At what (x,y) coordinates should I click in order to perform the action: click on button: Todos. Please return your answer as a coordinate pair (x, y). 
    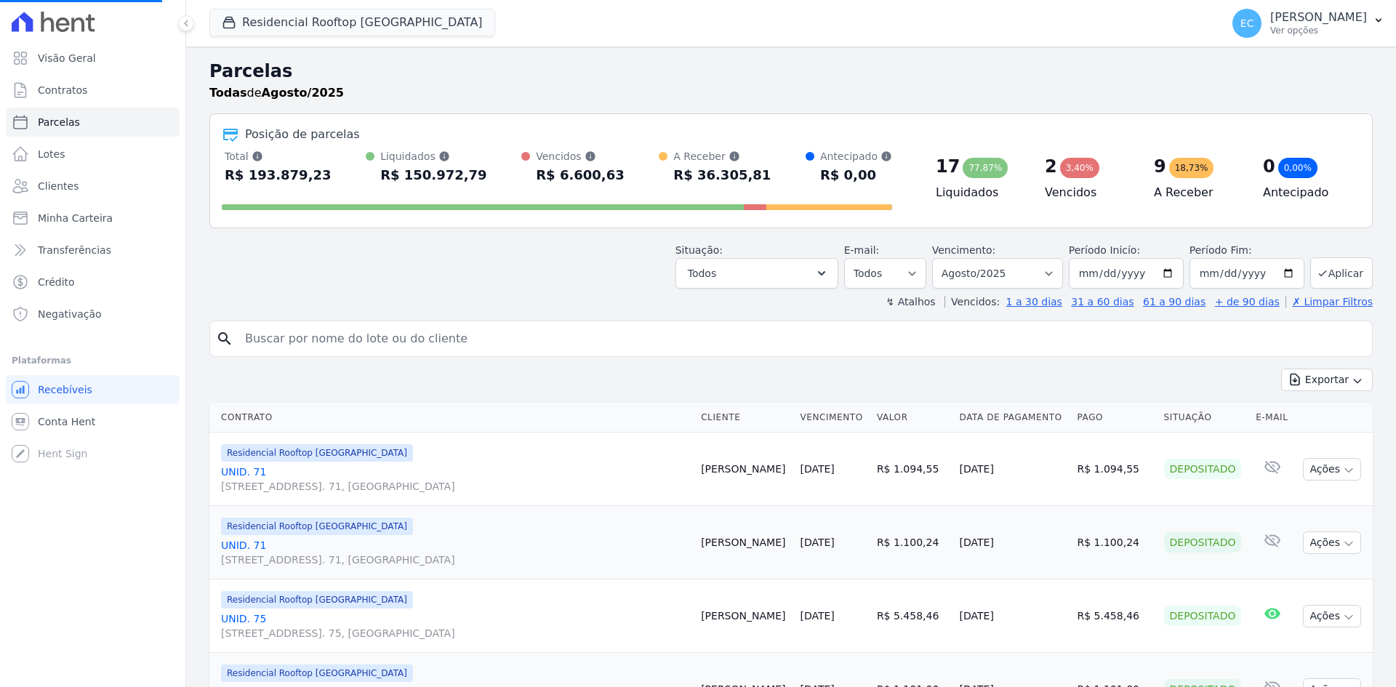
    Looking at the image, I should click on (757, 273).